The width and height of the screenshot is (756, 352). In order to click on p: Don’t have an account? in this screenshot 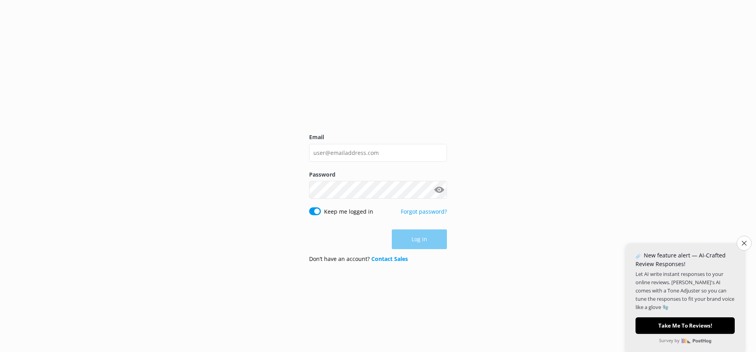, I will do `click(358, 259)`.